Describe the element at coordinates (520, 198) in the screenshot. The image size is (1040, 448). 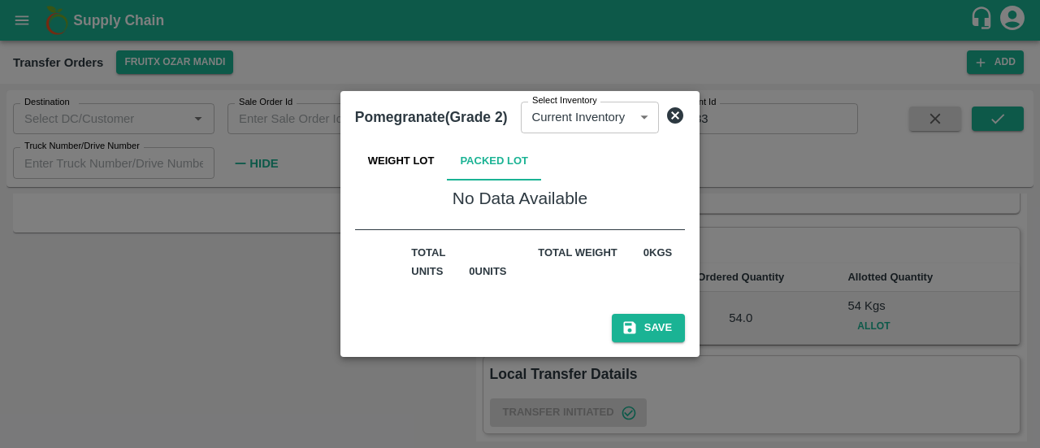
I see `h5: No Data Available` at that location.